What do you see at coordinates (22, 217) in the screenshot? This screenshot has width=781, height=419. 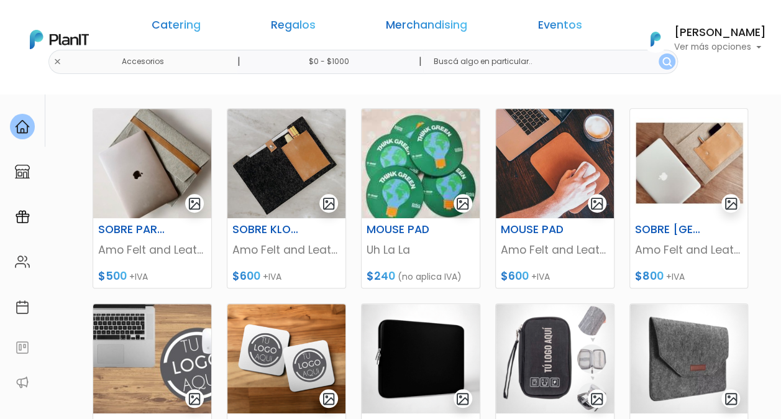 I see `img: campaigns-02234683943229c281be62815700db0a1741e53638e28bf9629b52c665b00959.svg` at bounding box center [22, 217].